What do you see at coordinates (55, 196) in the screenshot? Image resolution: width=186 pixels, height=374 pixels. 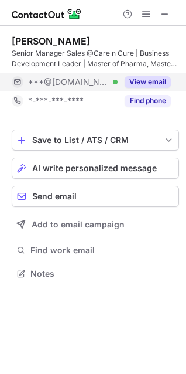 I see `span: Send email` at bounding box center [55, 196].